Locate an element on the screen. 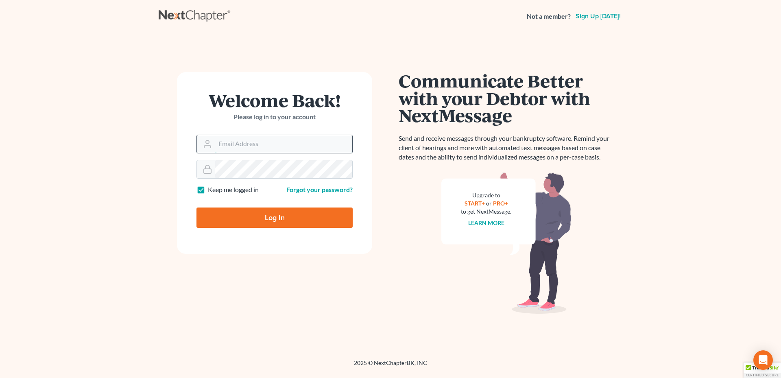 Image resolution: width=781 pixels, height=378 pixels. input: Log In is located at coordinates (274, 218).